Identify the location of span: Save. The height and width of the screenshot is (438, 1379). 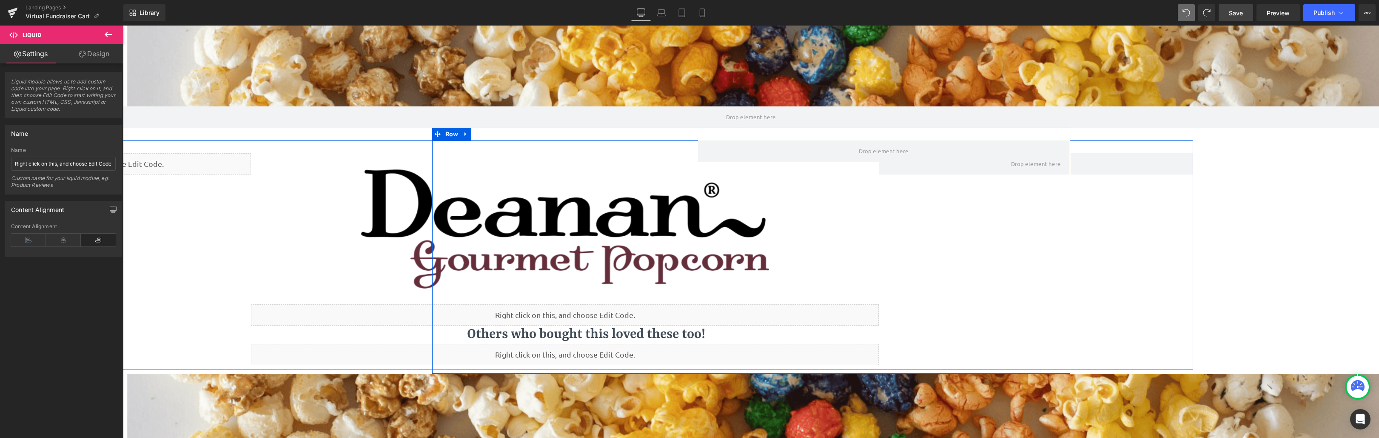
(1236, 13).